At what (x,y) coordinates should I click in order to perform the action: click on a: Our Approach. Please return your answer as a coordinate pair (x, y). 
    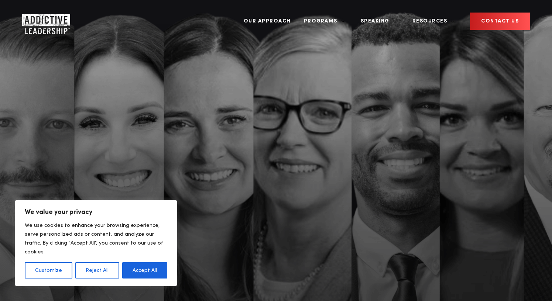
    Looking at the image, I should click on (267, 21).